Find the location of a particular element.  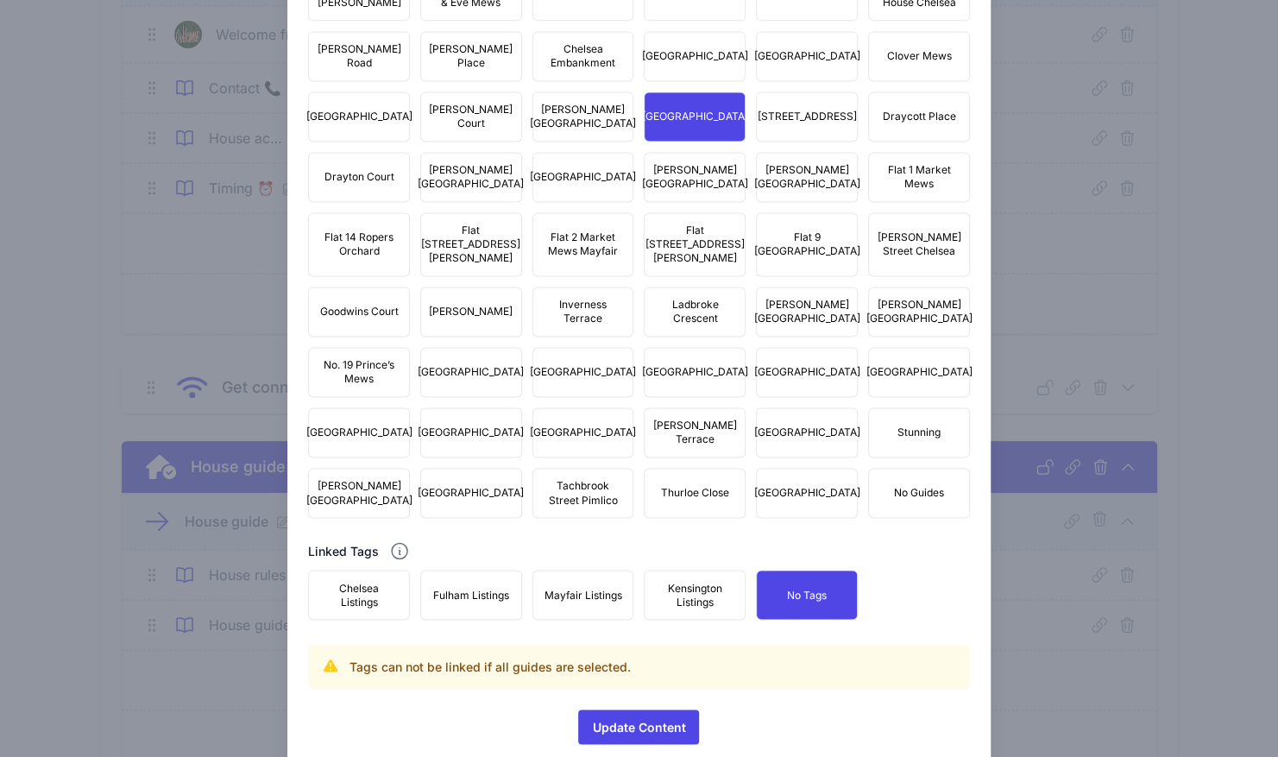

span: Flat 2 Market Mews Mayfair is located at coordinates (583, 244).